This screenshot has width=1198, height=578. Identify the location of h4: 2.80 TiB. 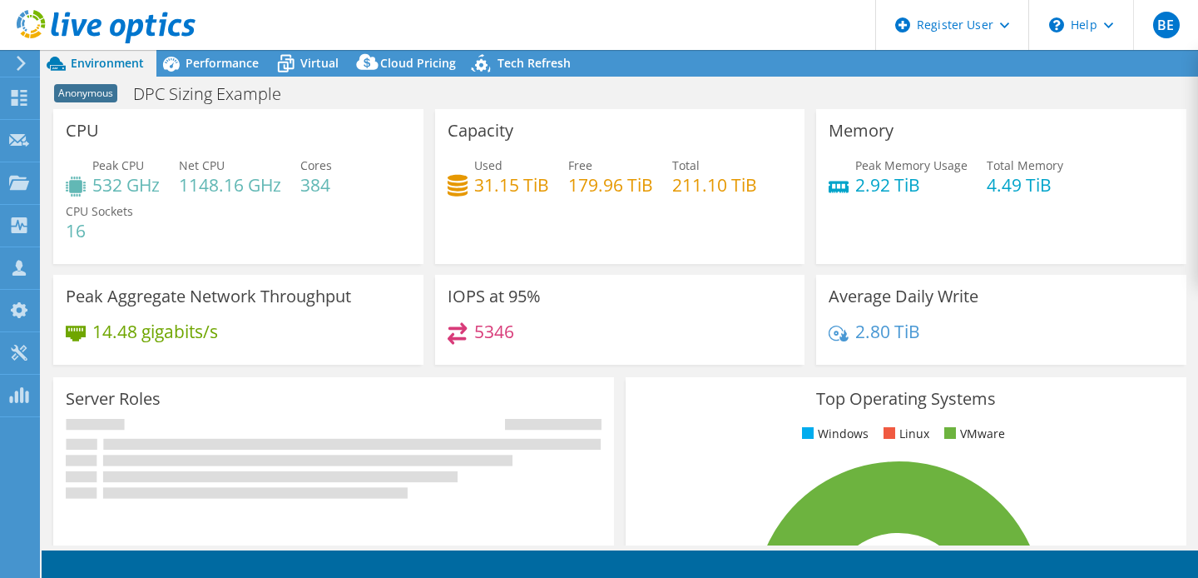
(888, 331).